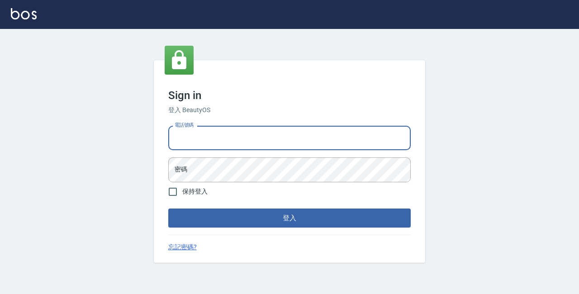 Image resolution: width=579 pixels, height=294 pixels. What do you see at coordinates (24, 14) in the screenshot?
I see `img: Logo` at bounding box center [24, 14].